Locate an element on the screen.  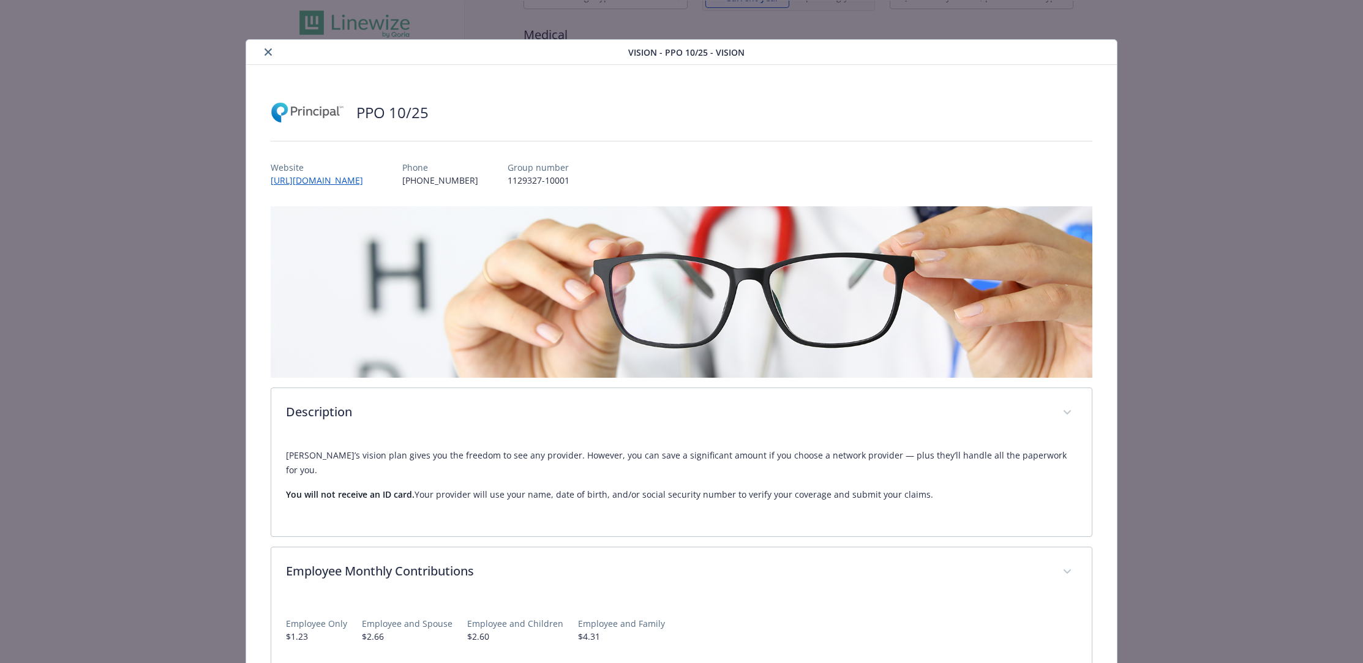
strong: You will not receive an ID card. is located at coordinates (350, 494).